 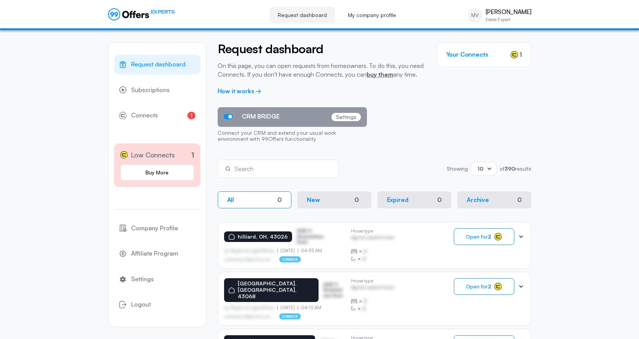 I want to click on span: Company Profile, so click(x=154, y=229).